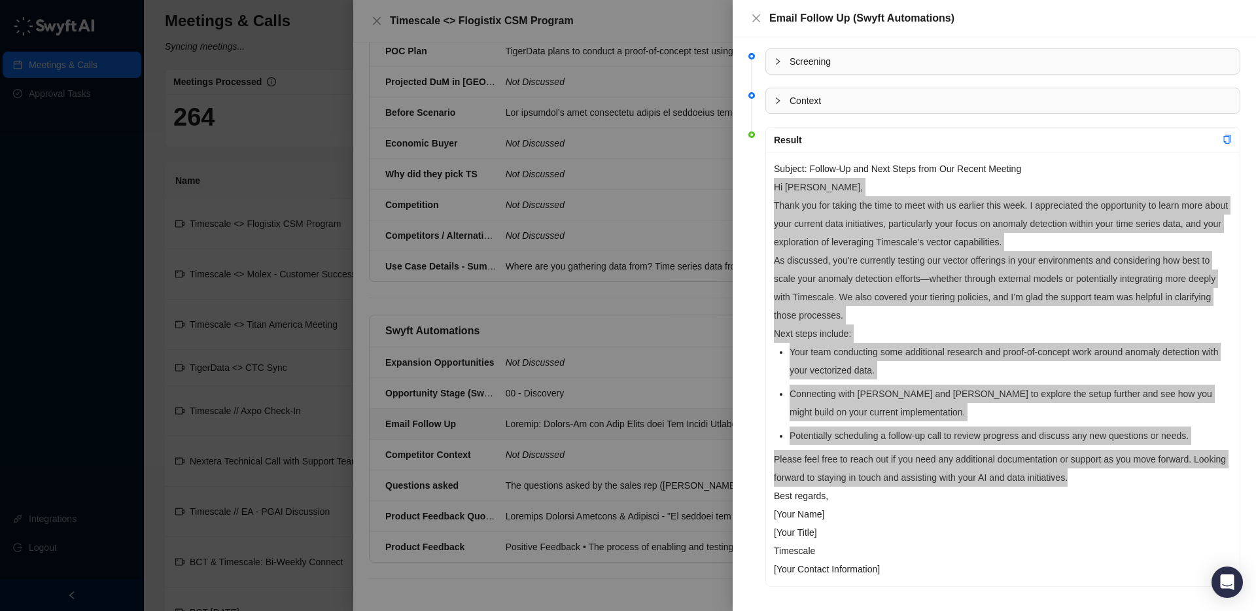  What do you see at coordinates (1003, 169) in the screenshot?
I see `p: Subject: Follow-Up and Next Steps from Our Recent Meeting` at bounding box center [1003, 169].